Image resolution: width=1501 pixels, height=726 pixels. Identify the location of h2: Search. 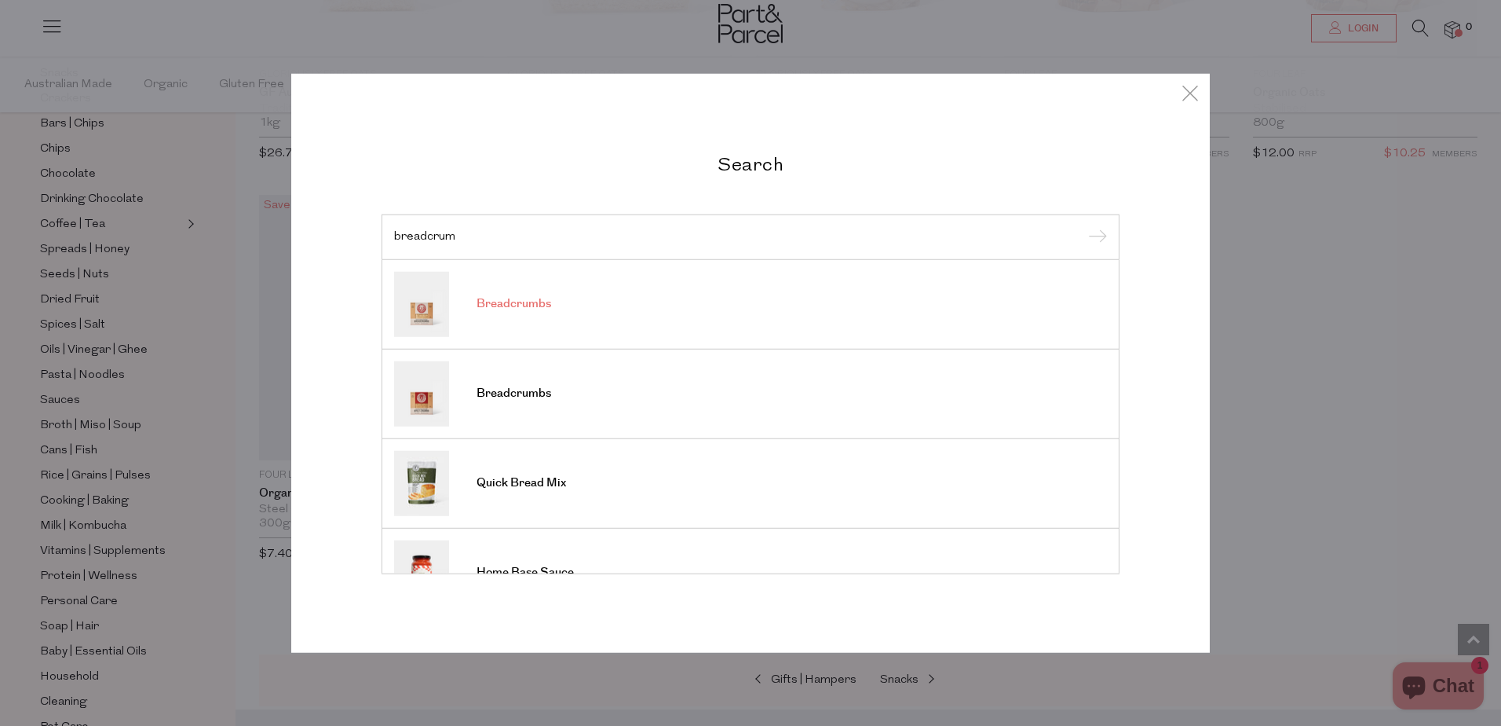
(751, 163).